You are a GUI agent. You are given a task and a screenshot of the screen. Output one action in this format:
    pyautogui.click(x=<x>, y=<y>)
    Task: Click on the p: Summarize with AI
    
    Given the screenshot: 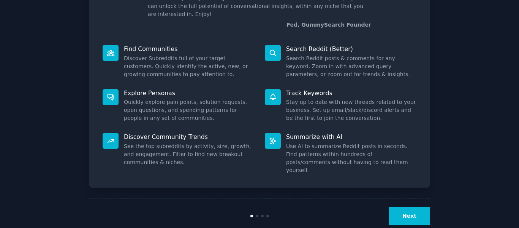 What is the action you would take?
    pyautogui.click(x=351, y=136)
    